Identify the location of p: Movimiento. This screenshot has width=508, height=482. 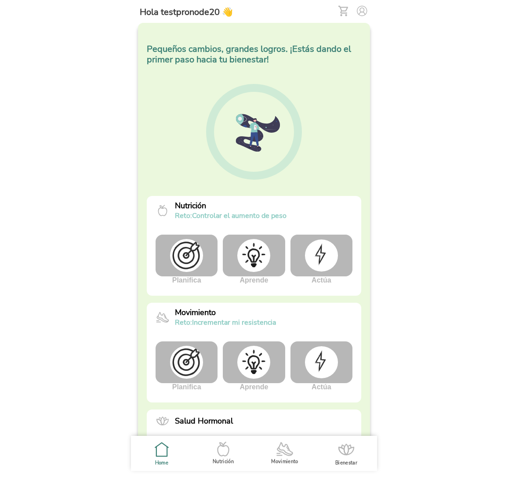
(225, 312).